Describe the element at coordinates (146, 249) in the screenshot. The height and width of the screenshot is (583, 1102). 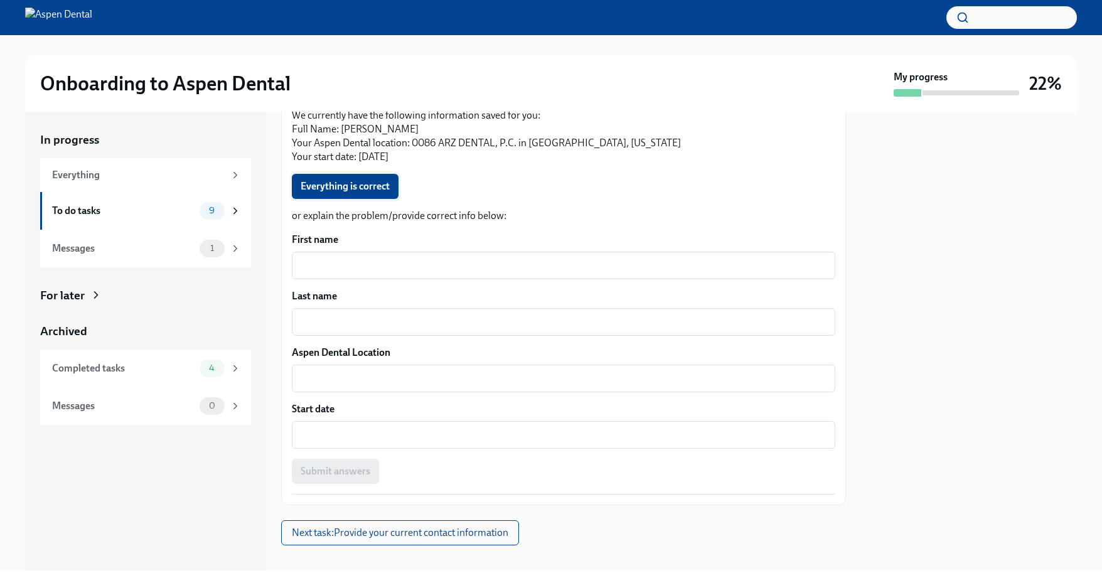
I see `a: Messages1` at that location.